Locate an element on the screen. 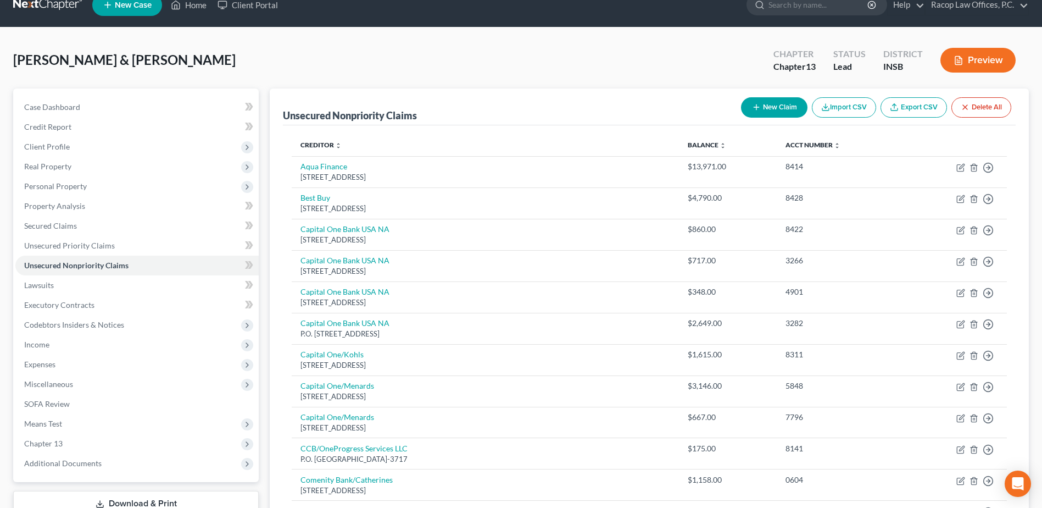  div: Status is located at coordinates (849, 54).